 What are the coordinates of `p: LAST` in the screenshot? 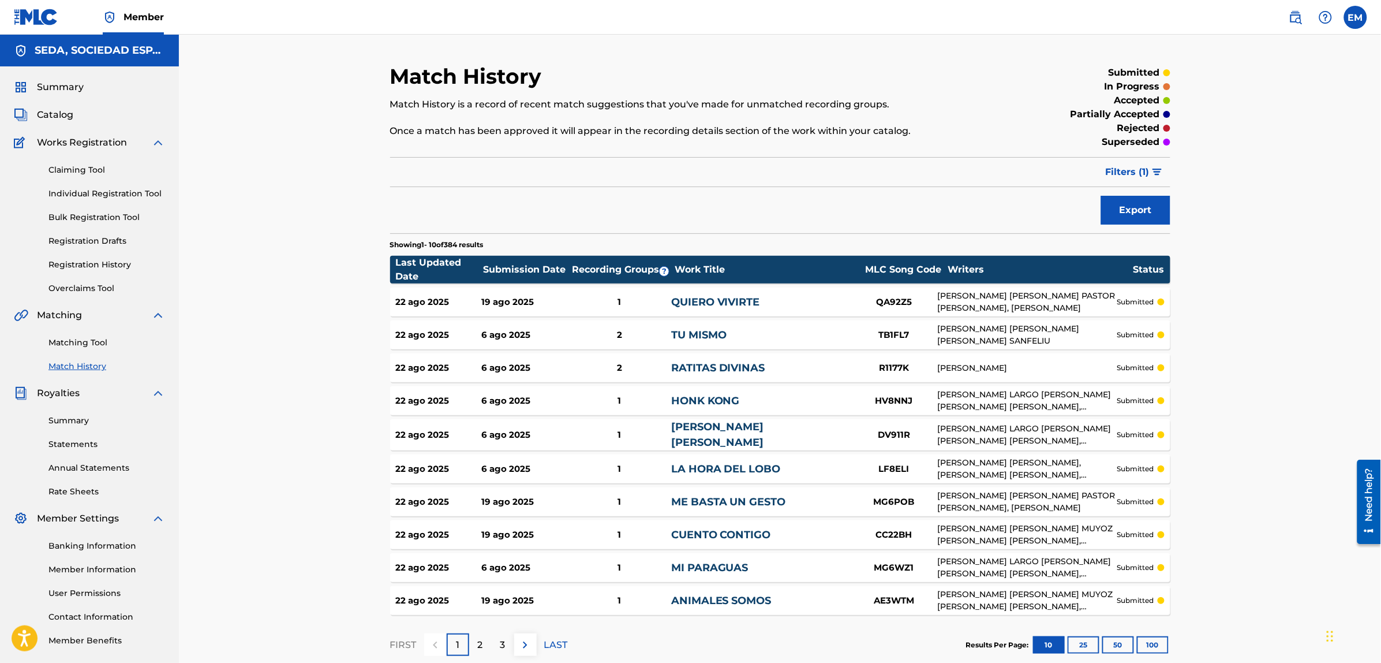 It's located at (556, 645).